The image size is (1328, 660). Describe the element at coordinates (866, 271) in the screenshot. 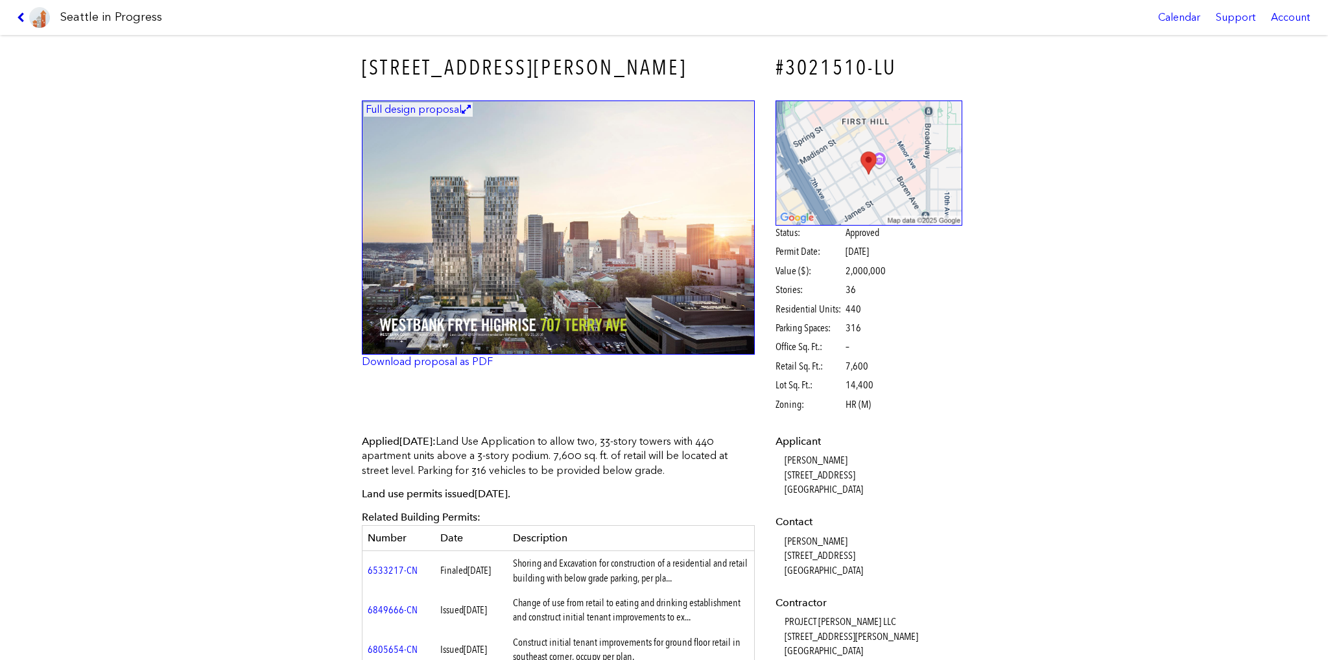

I see `span: 2,000,000` at that location.